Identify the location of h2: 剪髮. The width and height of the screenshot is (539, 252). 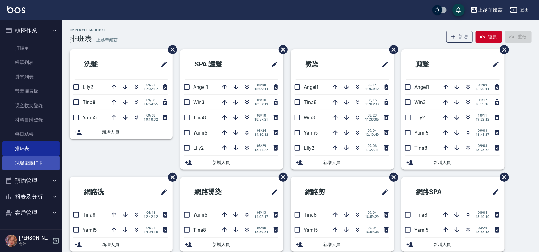
(435, 64).